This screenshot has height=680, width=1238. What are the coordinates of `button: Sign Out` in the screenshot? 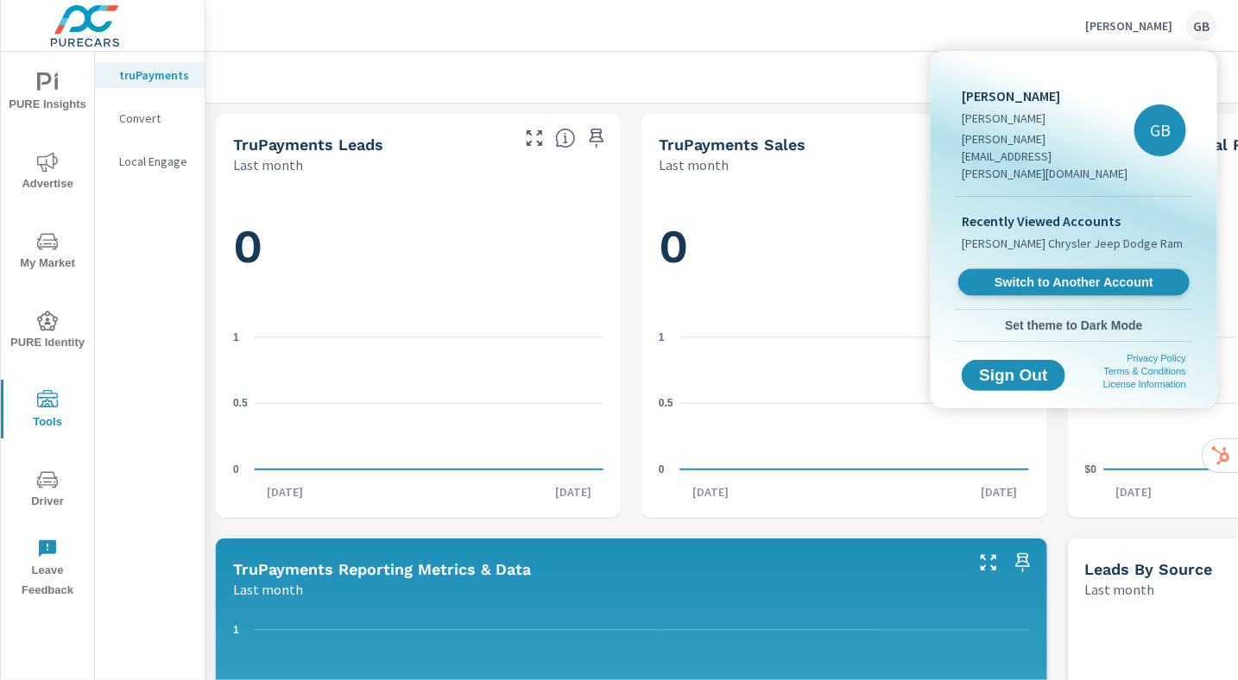 It's located at (1014, 376).